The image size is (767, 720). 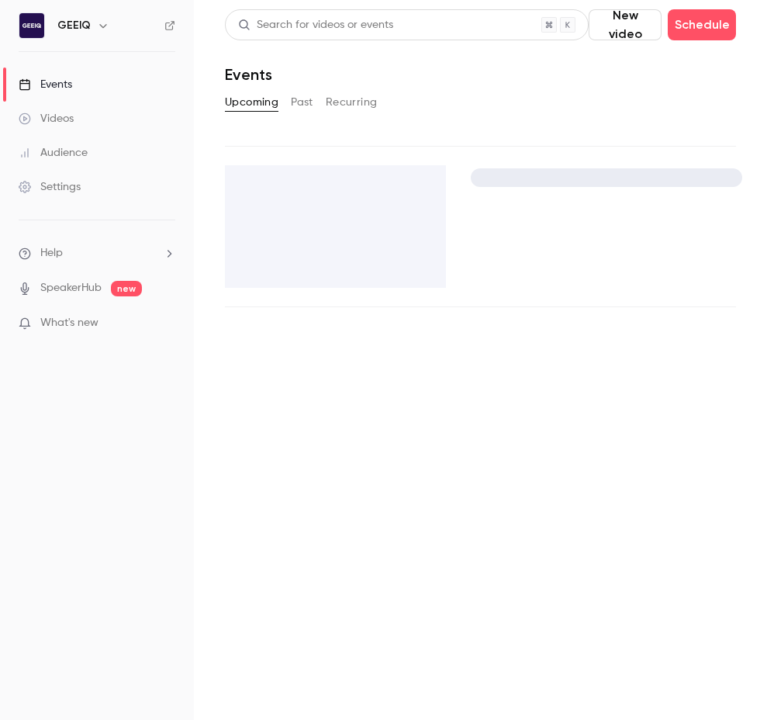 I want to click on button: Recurring, so click(x=352, y=102).